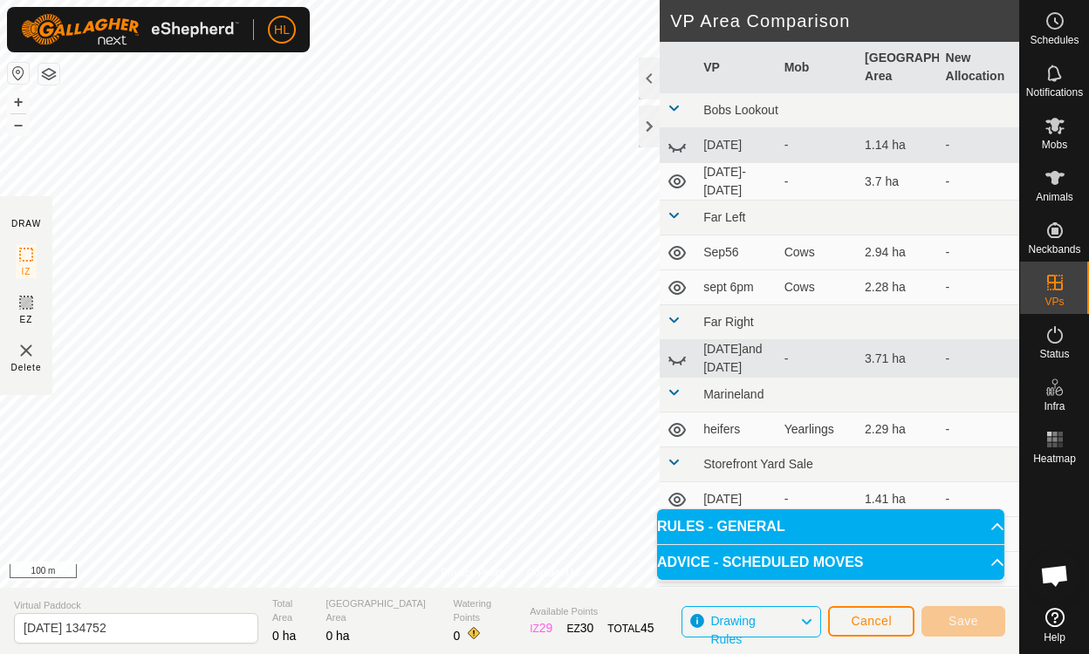 The image size is (1089, 654). Describe the element at coordinates (898, 359) in the screenshot. I see `td: 3.71 ha` at that location.